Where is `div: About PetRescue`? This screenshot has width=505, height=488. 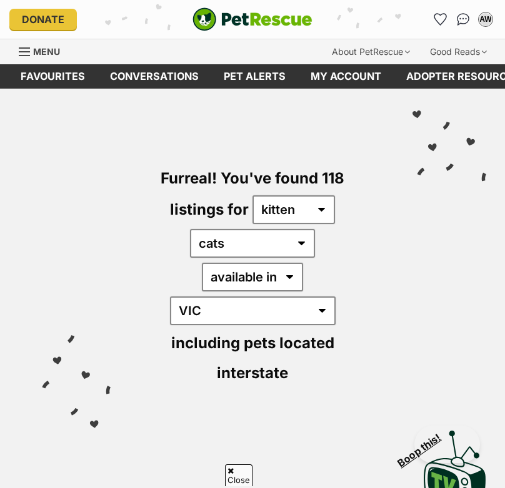 div: About PetRescue is located at coordinates (370, 52).